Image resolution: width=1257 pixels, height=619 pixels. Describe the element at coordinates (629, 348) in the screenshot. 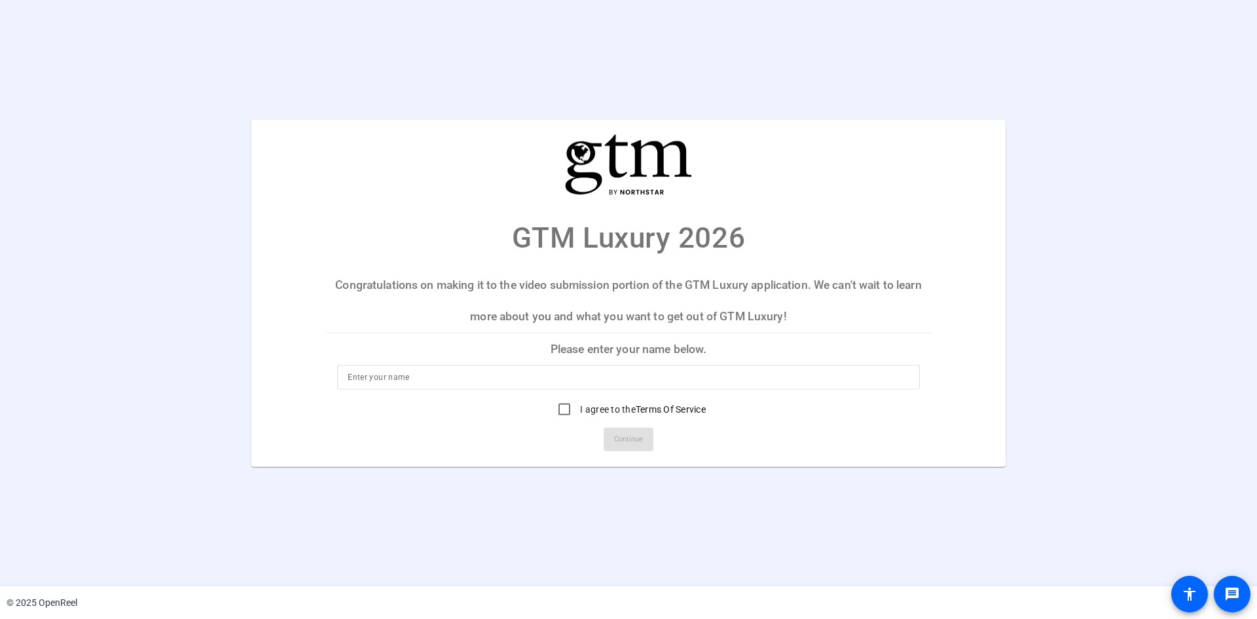

I see `p: Please enter your name below.` at that location.